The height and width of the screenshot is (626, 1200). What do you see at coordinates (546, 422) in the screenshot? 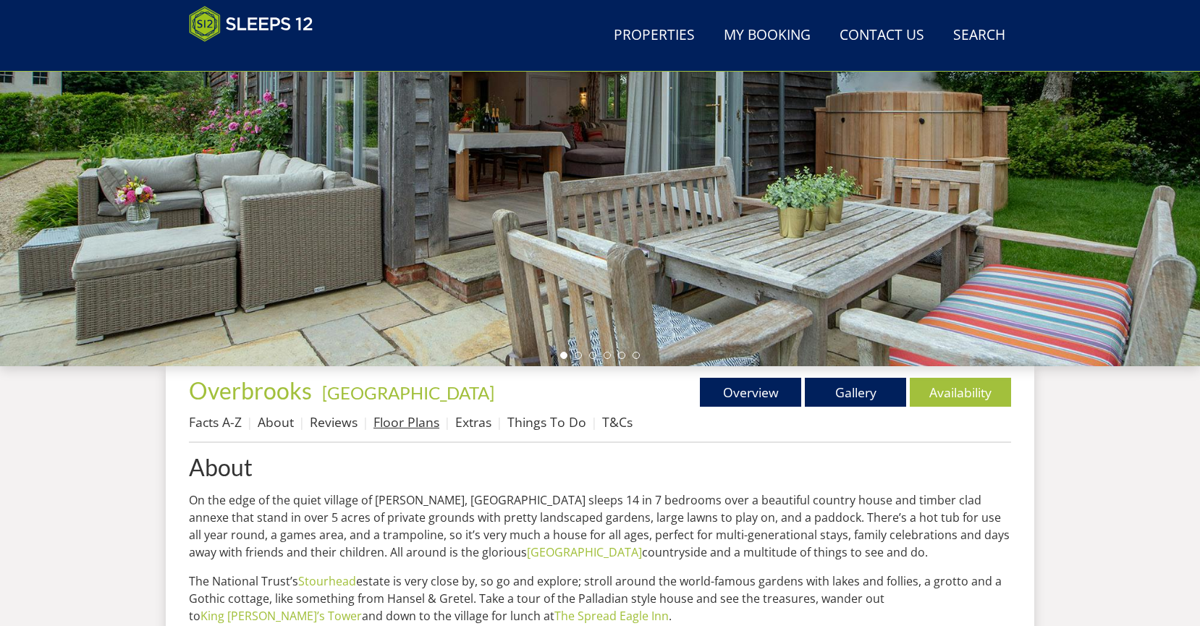
I see `a: Things To Do` at bounding box center [546, 422].